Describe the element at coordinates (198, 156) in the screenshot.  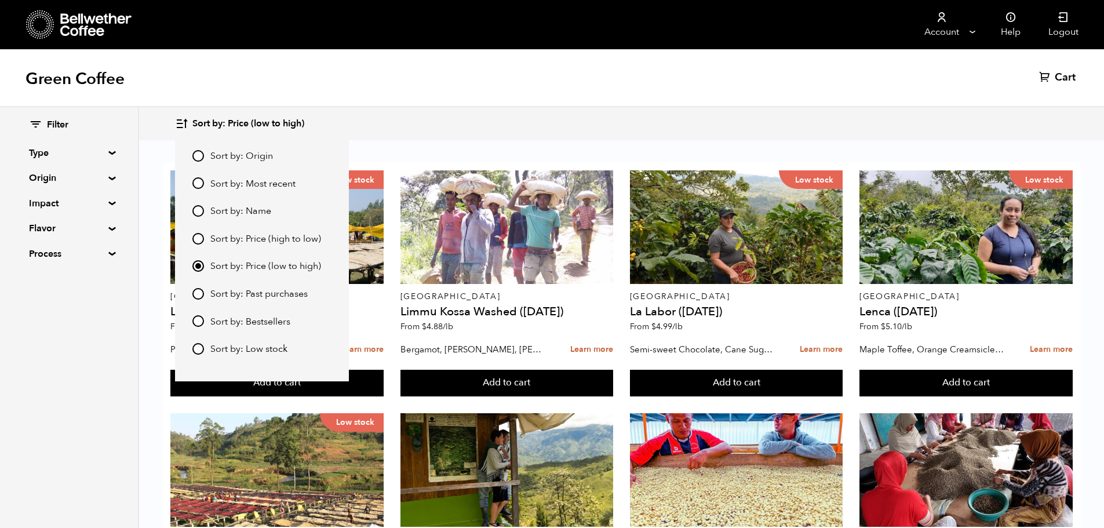
I see `input: Sort by: Origin` at that location.